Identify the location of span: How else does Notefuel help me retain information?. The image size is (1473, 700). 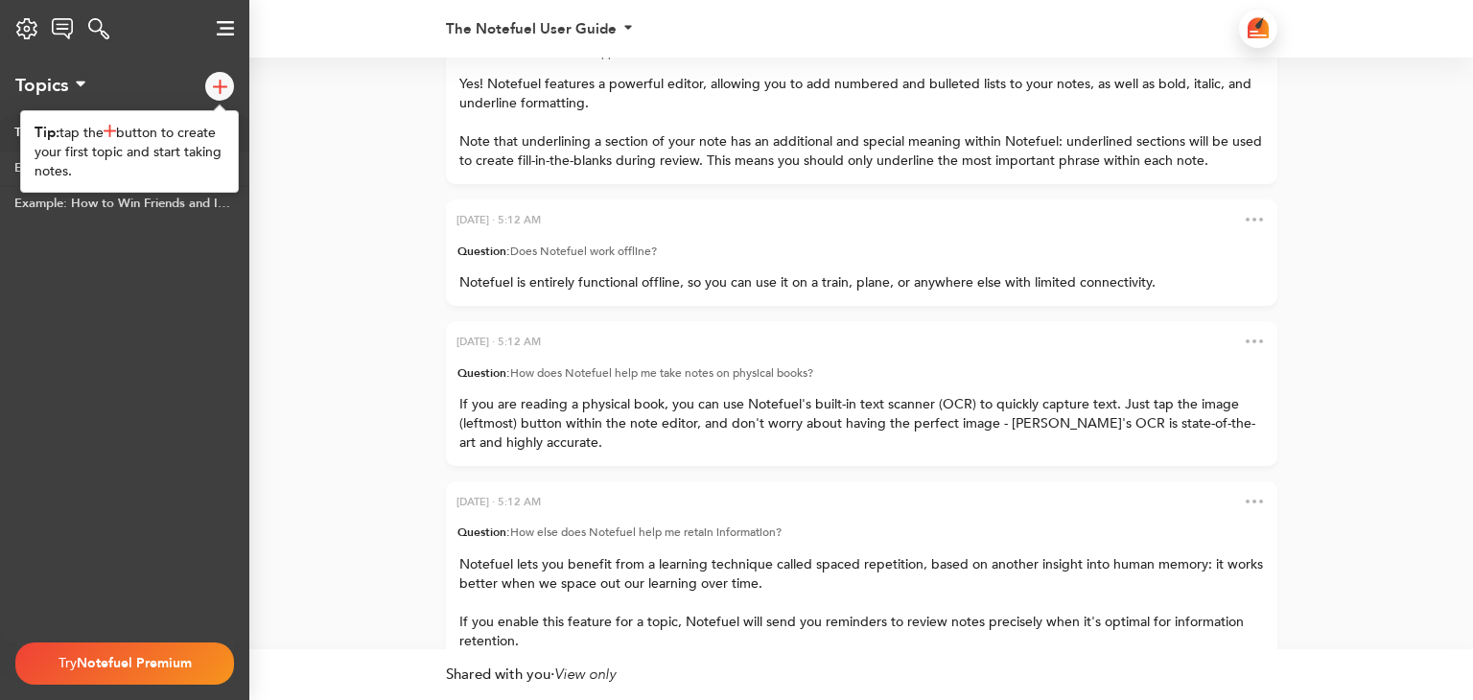
(645, 532).